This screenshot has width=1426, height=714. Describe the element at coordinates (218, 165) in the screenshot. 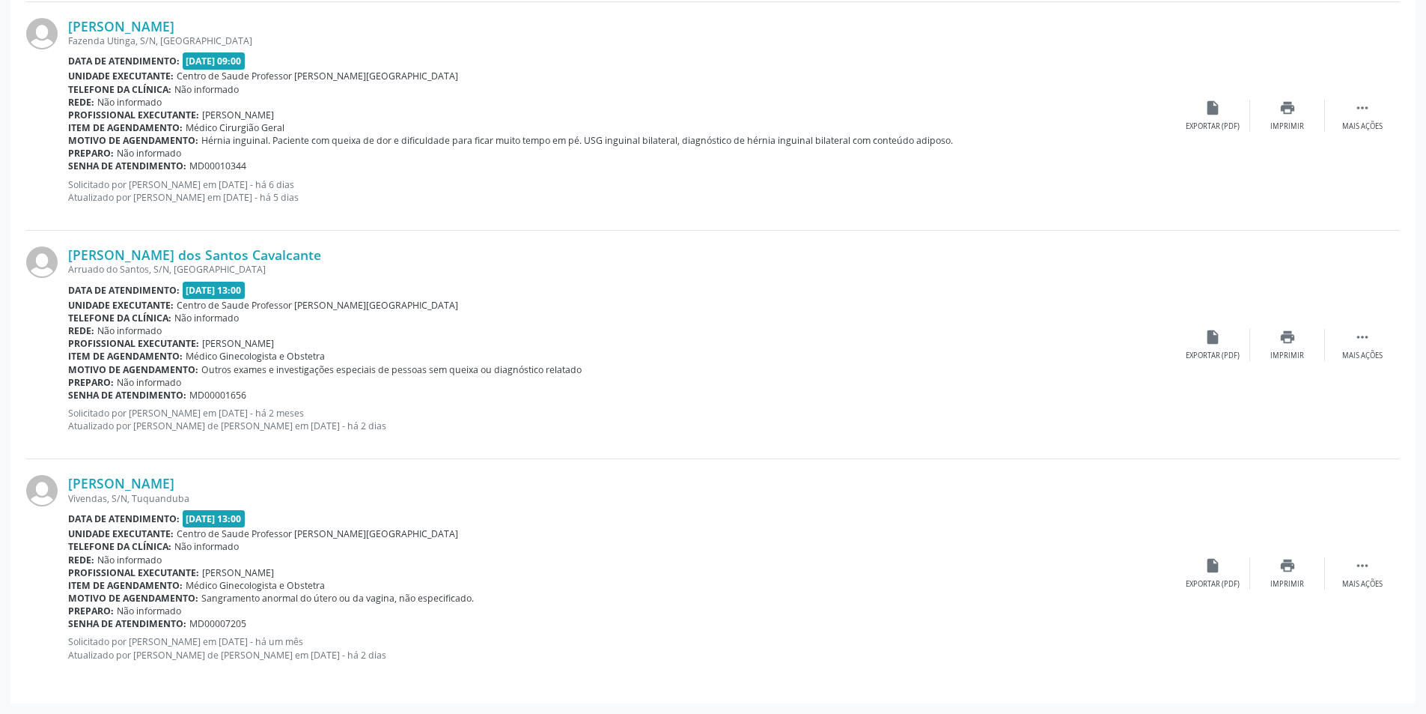

I see `span: MD00010344` at that location.